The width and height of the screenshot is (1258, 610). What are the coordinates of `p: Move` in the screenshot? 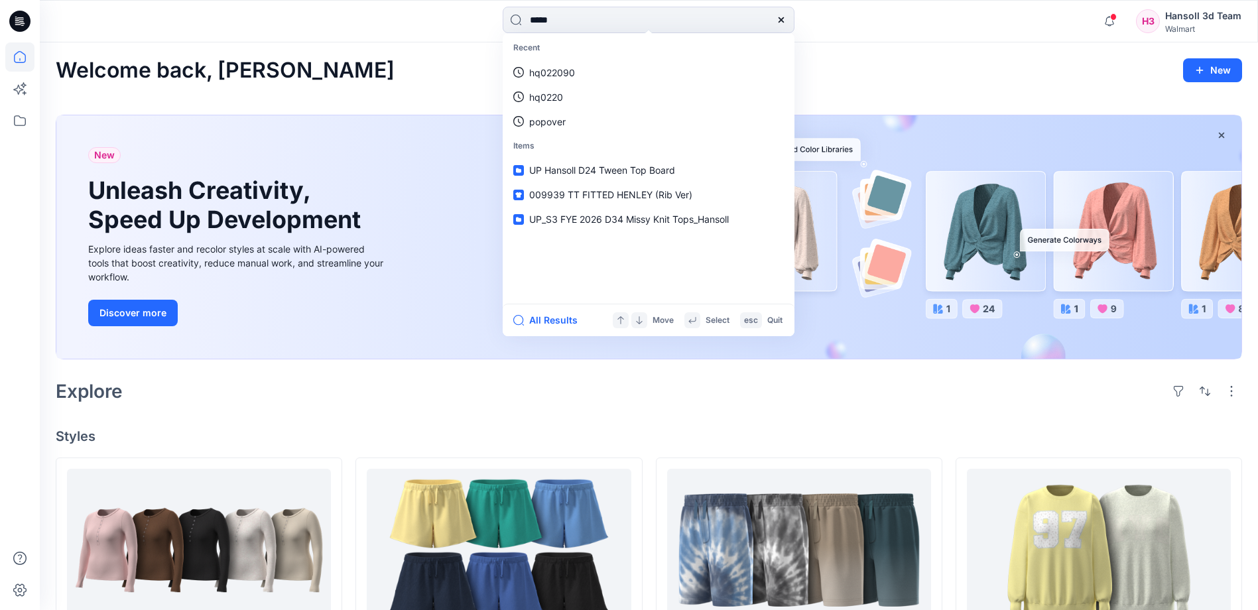 It's located at (663, 320).